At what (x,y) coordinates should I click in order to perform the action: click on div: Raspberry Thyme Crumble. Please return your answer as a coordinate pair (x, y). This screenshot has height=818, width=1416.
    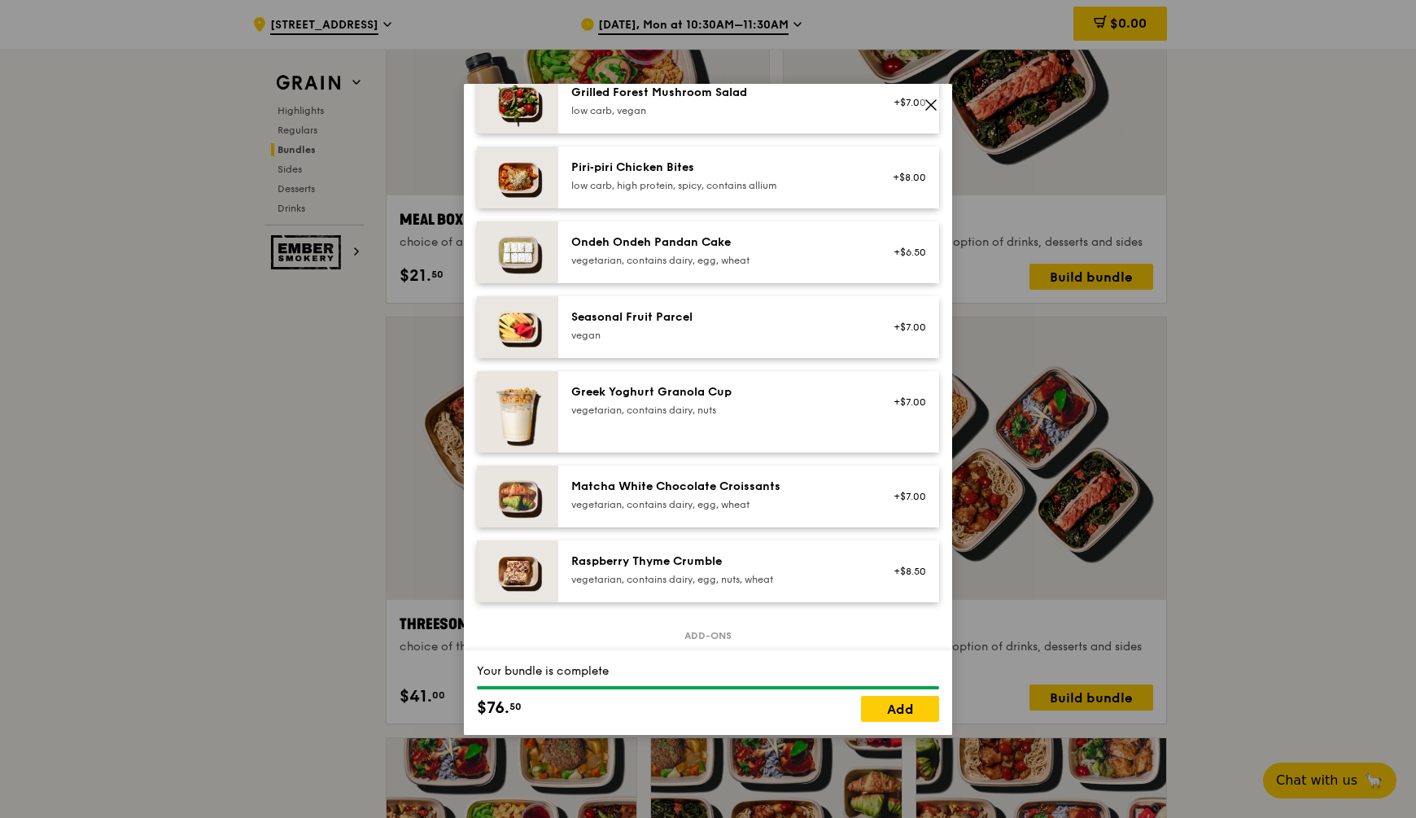
    Looking at the image, I should click on (717, 562).